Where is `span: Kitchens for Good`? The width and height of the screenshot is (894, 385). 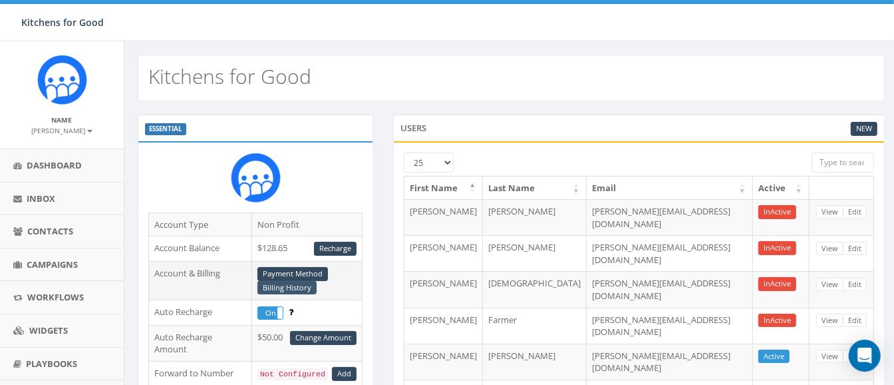
span: Kitchens for Good is located at coordinates (63, 22).